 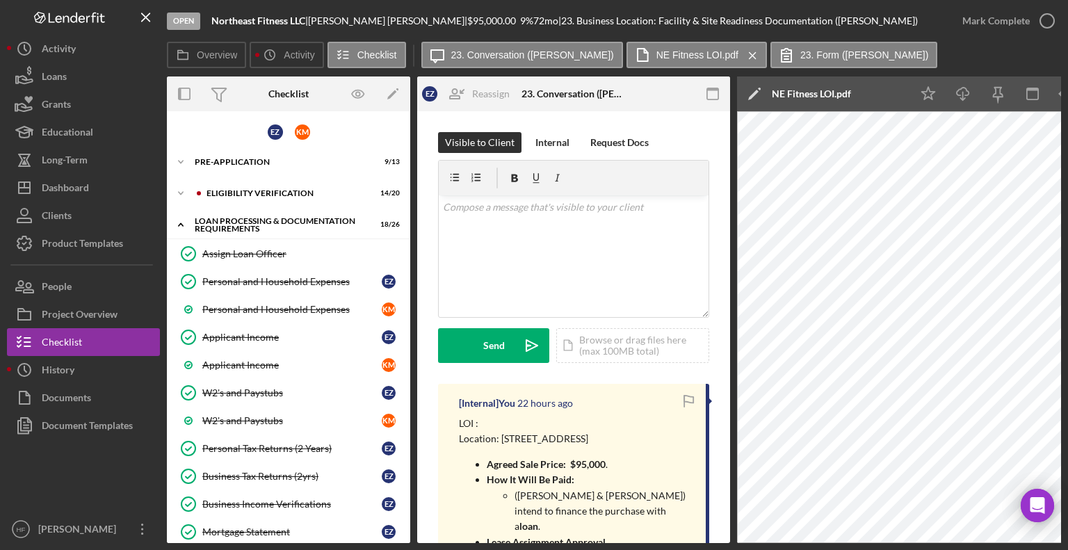 What do you see at coordinates (65, 161) in the screenshot?
I see `div: Long-Term` at bounding box center [65, 161].